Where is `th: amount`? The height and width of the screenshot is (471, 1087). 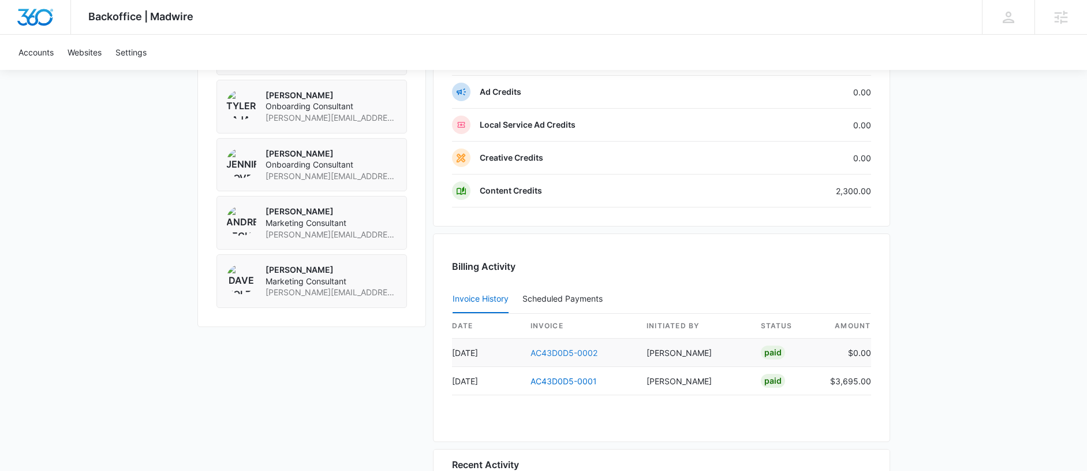
th: amount is located at coordinates (846, 326).